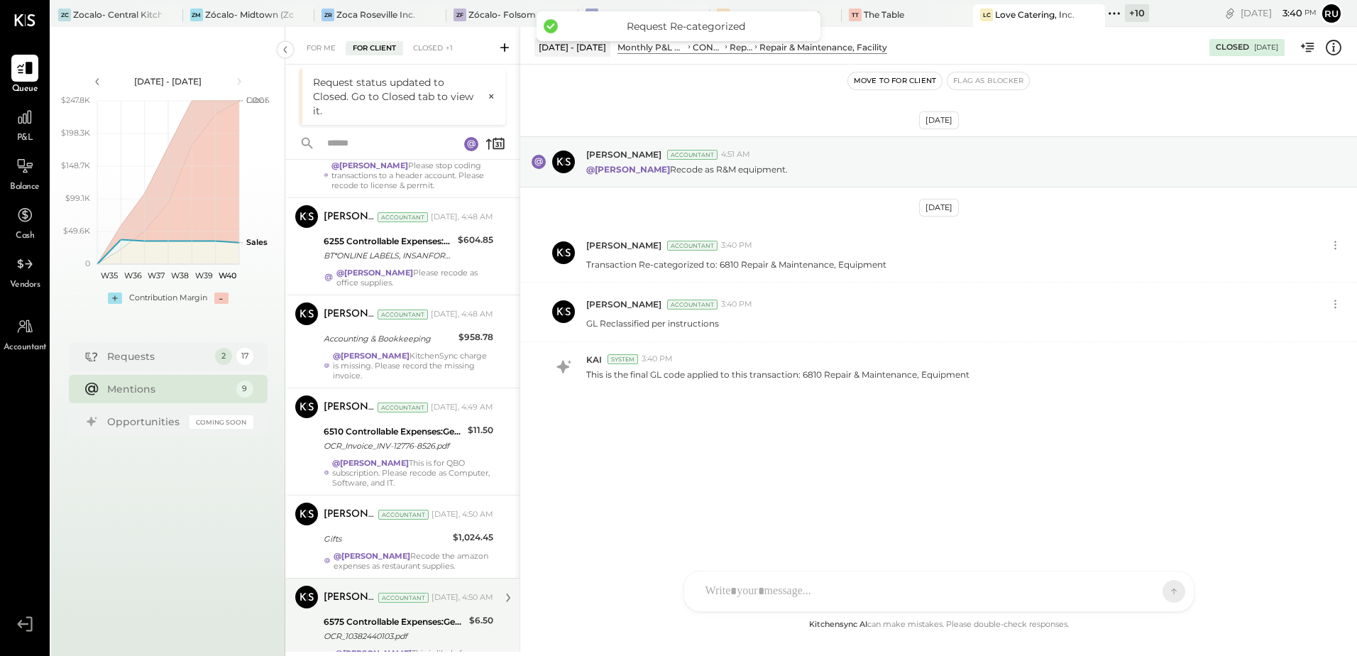 The image size is (1357, 656). Describe the element at coordinates (687, 169) in the screenshot. I see `p: Recode as R&M equipment.` at that location.